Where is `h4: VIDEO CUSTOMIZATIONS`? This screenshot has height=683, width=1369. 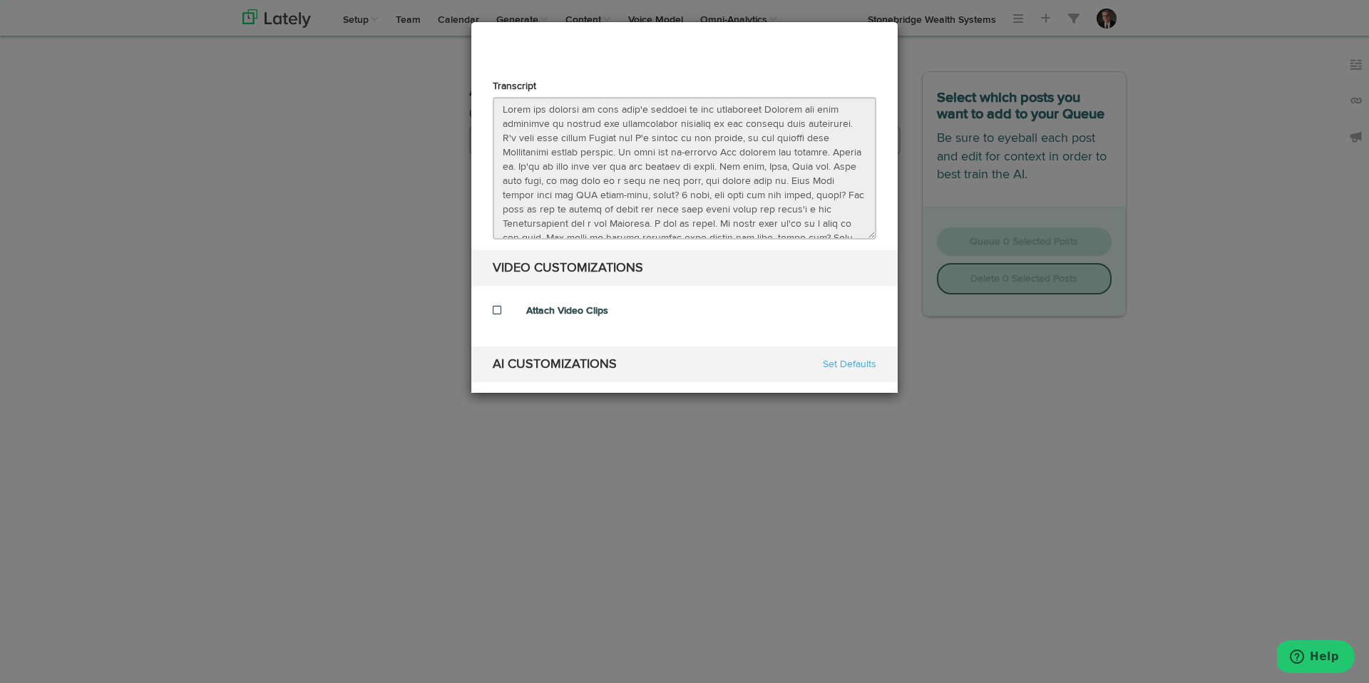
h4: VIDEO CUSTOMIZATIONS is located at coordinates (567, 268).